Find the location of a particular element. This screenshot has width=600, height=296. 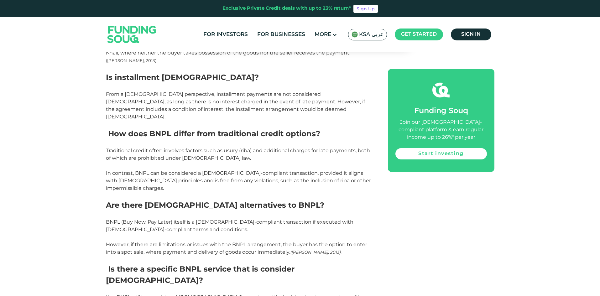

span: How does BNPL differ from traditional credit options? is located at coordinates (214, 134).